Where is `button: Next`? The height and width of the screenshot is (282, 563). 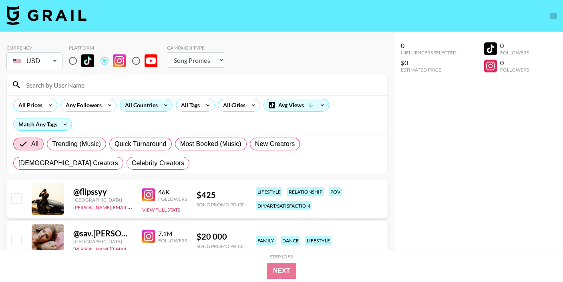
button: Next is located at coordinates (281, 271).